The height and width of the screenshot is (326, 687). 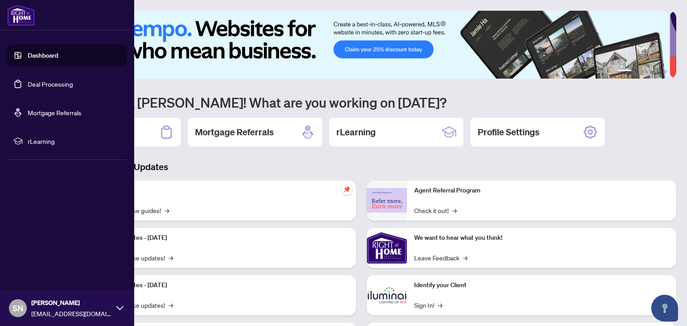 What do you see at coordinates (55, 113) in the screenshot?
I see `a: Mortgage Referrals` at bounding box center [55, 113].